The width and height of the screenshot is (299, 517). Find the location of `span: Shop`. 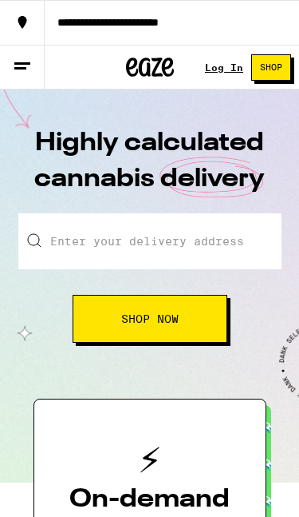

span: Shop is located at coordinates (271, 67).